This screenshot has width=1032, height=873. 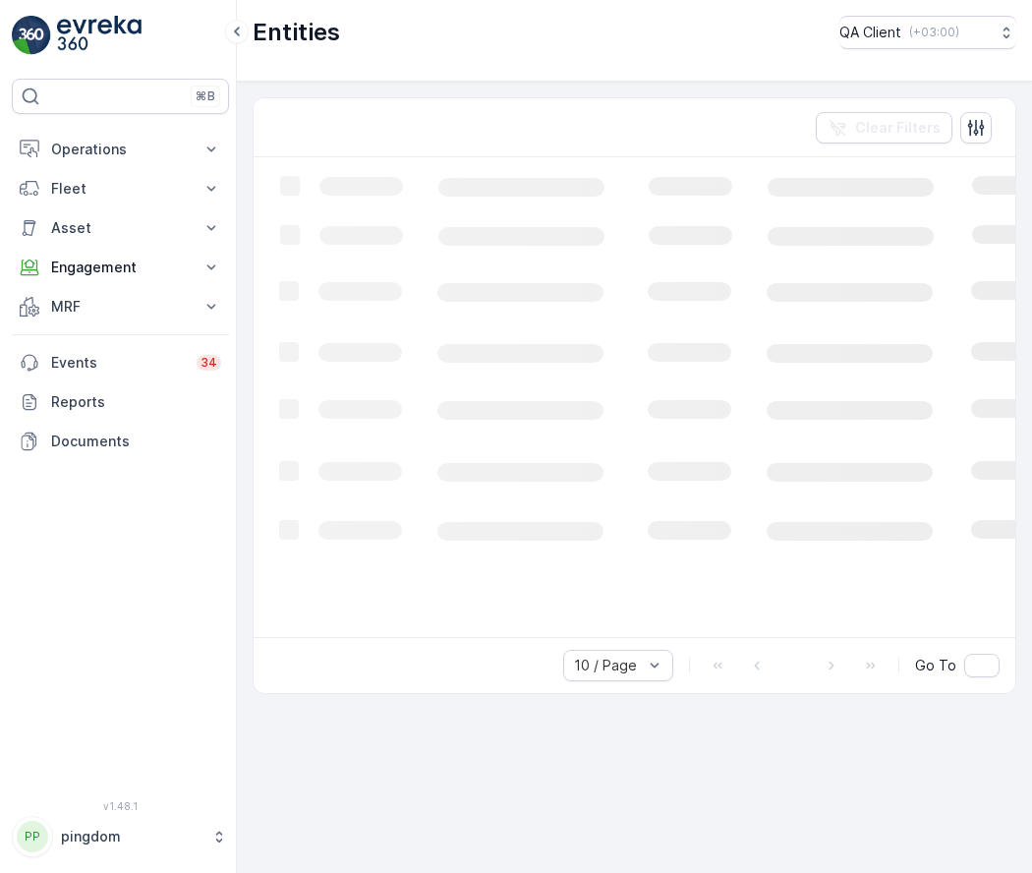 What do you see at coordinates (120, 307) in the screenshot?
I see `p: MRF` at bounding box center [120, 307].